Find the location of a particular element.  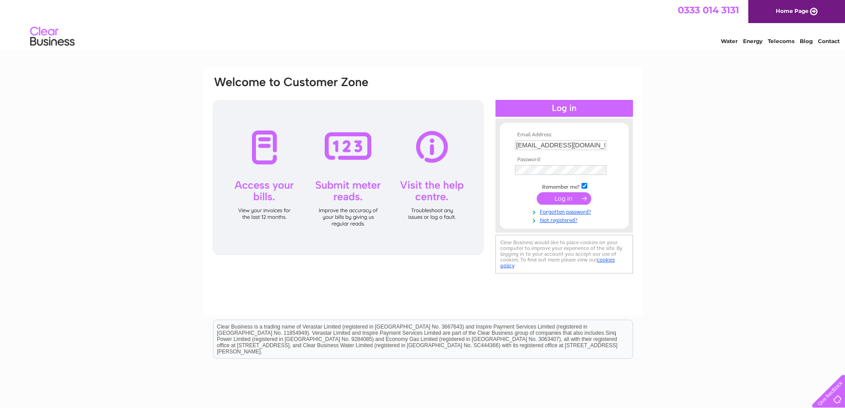

a: Telecoms is located at coordinates (781, 41).